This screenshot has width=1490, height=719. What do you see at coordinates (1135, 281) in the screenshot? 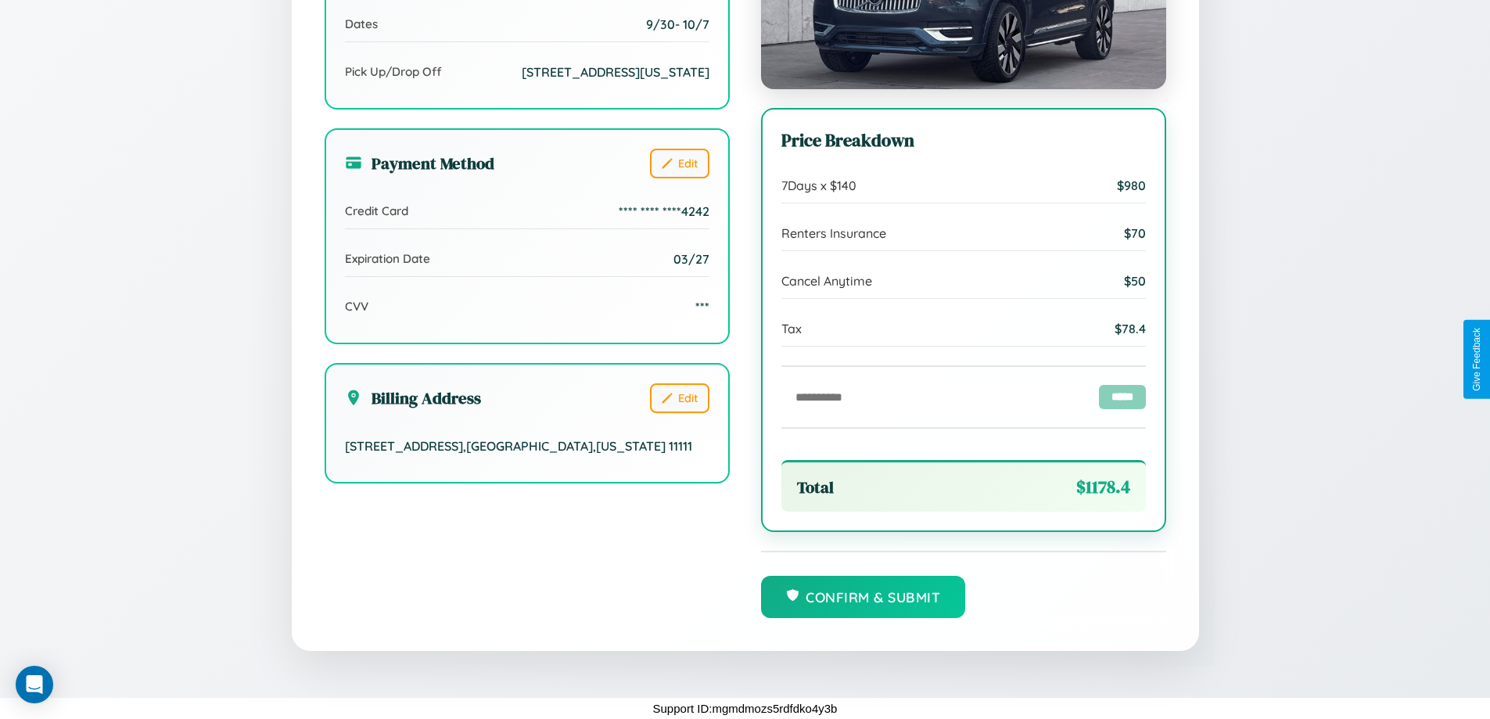
I see `span: $ 50` at bounding box center [1135, 281].